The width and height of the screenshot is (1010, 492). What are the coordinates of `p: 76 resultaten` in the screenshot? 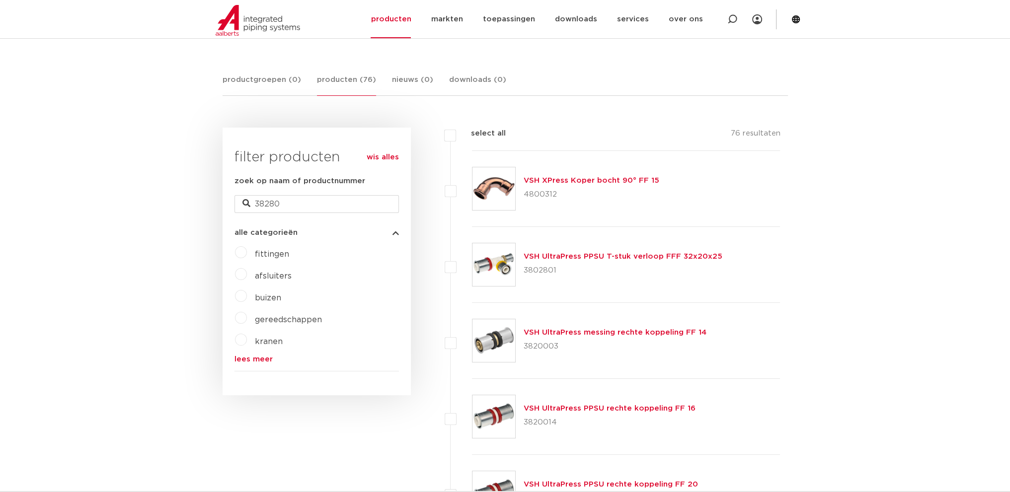 It's located at (755, 135).